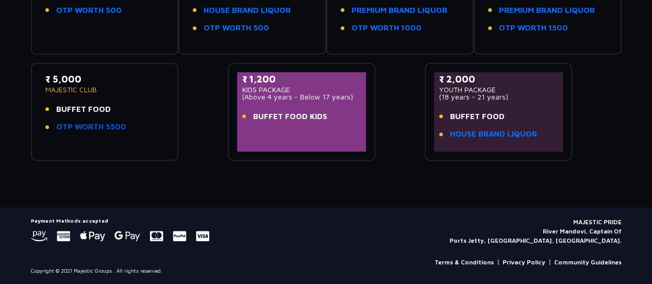 The image size is (652, 284). Describe the element at coordinates (105, 79) in the screenshot. I see `p: ₹ 5,000` at that location.